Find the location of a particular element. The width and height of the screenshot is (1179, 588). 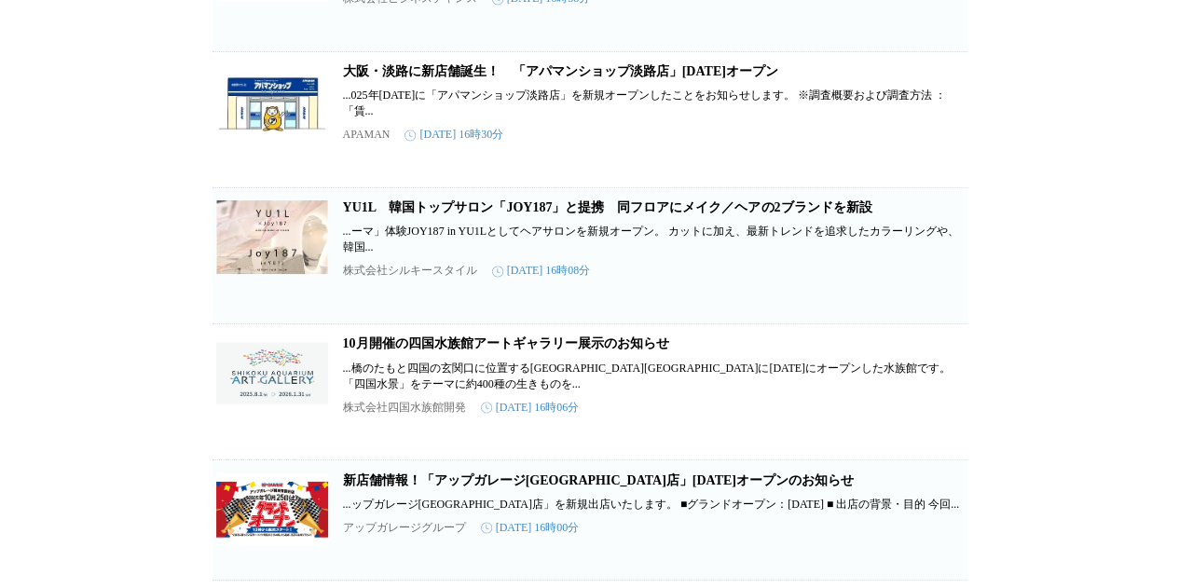

img: 新店舗情報！「アップガレージ青葉台店」10月25日オープンのお知らせ is located at coordinates (272, 509).